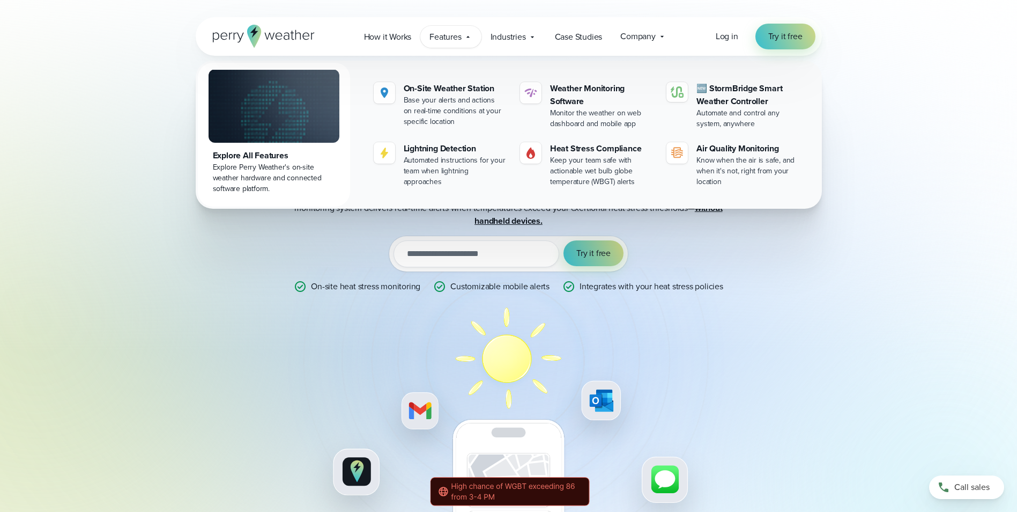  What do you see at coordinates (455, 88) in the screenshot?
I see `div: On-Site Weather Station` at bounding box center [455, 88].